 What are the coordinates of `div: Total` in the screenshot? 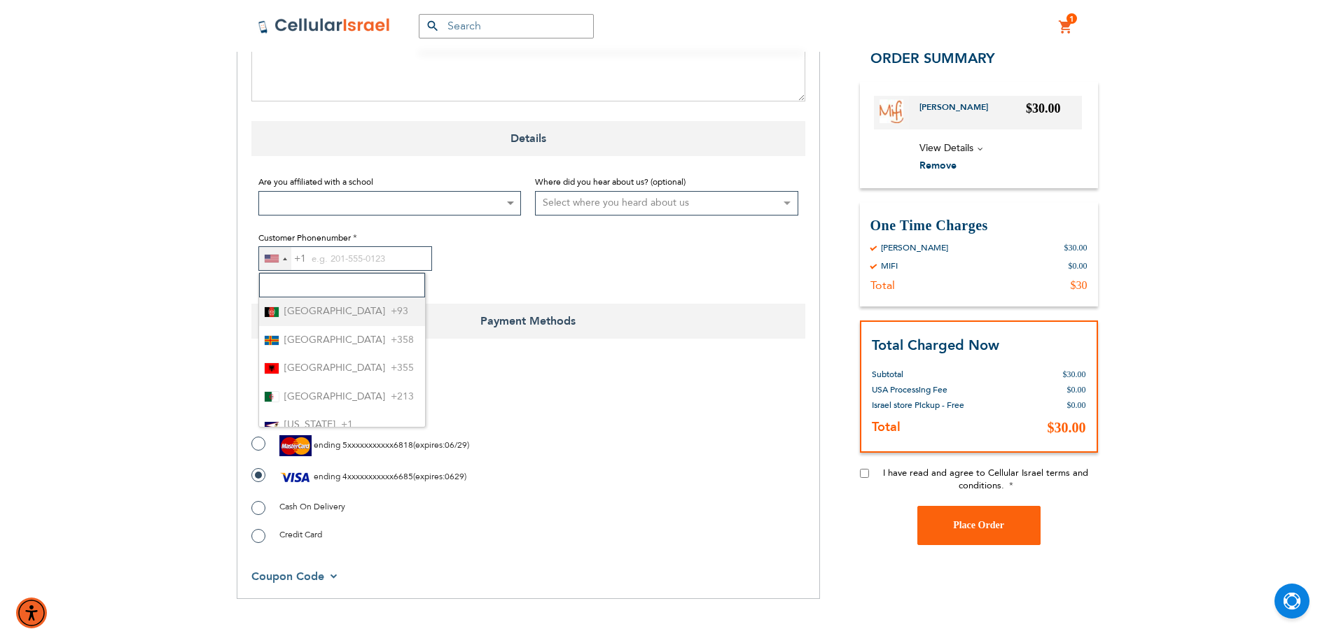 It's located at (882, 286).